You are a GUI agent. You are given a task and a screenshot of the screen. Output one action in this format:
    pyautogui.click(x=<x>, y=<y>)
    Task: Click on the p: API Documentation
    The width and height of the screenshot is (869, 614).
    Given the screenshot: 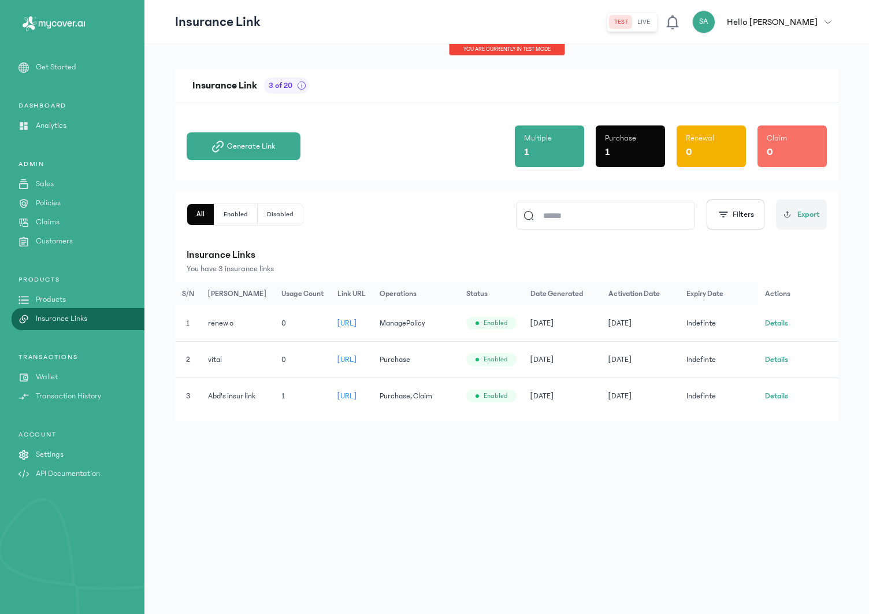 What is the action you would take?
    pyautogui.click(x=68, y=473)
    